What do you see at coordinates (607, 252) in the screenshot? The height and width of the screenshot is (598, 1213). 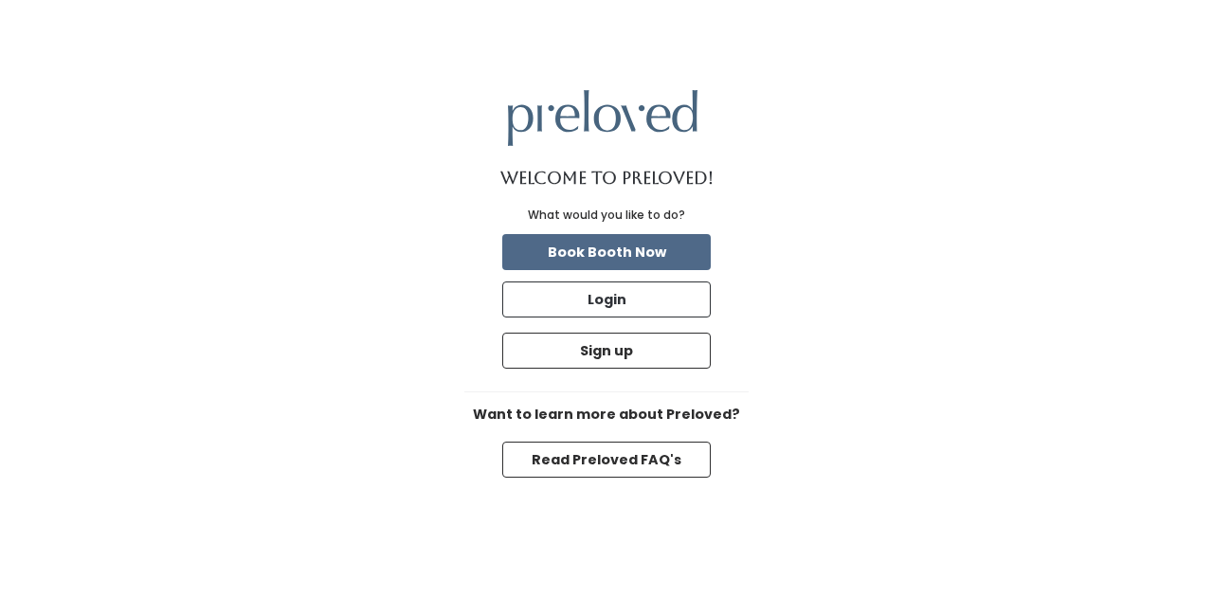 I see `a: Book Booth Now` at bounding box center [607, 252].